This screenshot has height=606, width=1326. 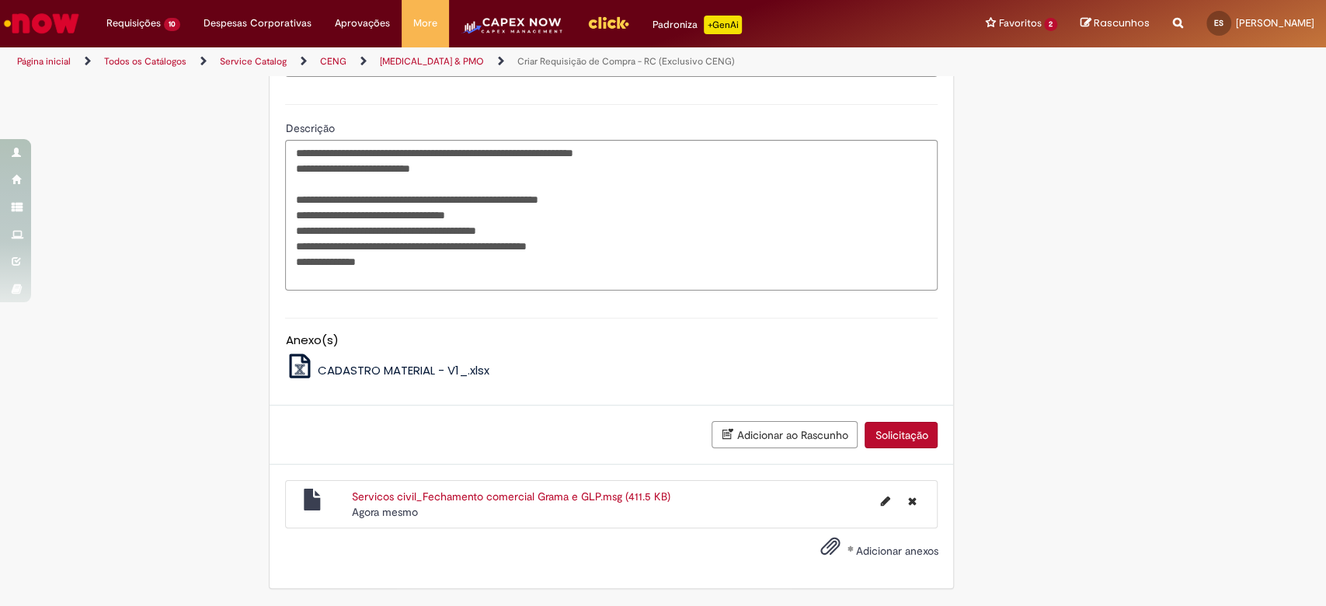 I want to click on img: ServiceNow, so click(x=41, y=23).